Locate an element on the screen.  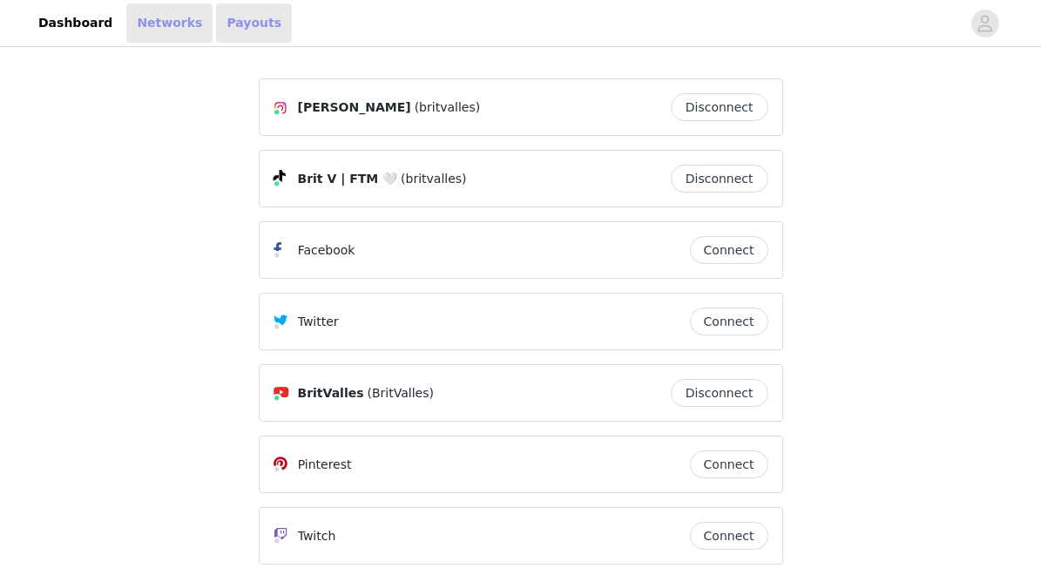
a: Payouts is located at coordinates (253, 23).